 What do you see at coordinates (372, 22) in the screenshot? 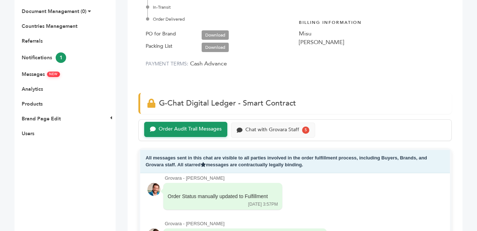
I see `h4: Billing Information` at bounding box center [372, 22].